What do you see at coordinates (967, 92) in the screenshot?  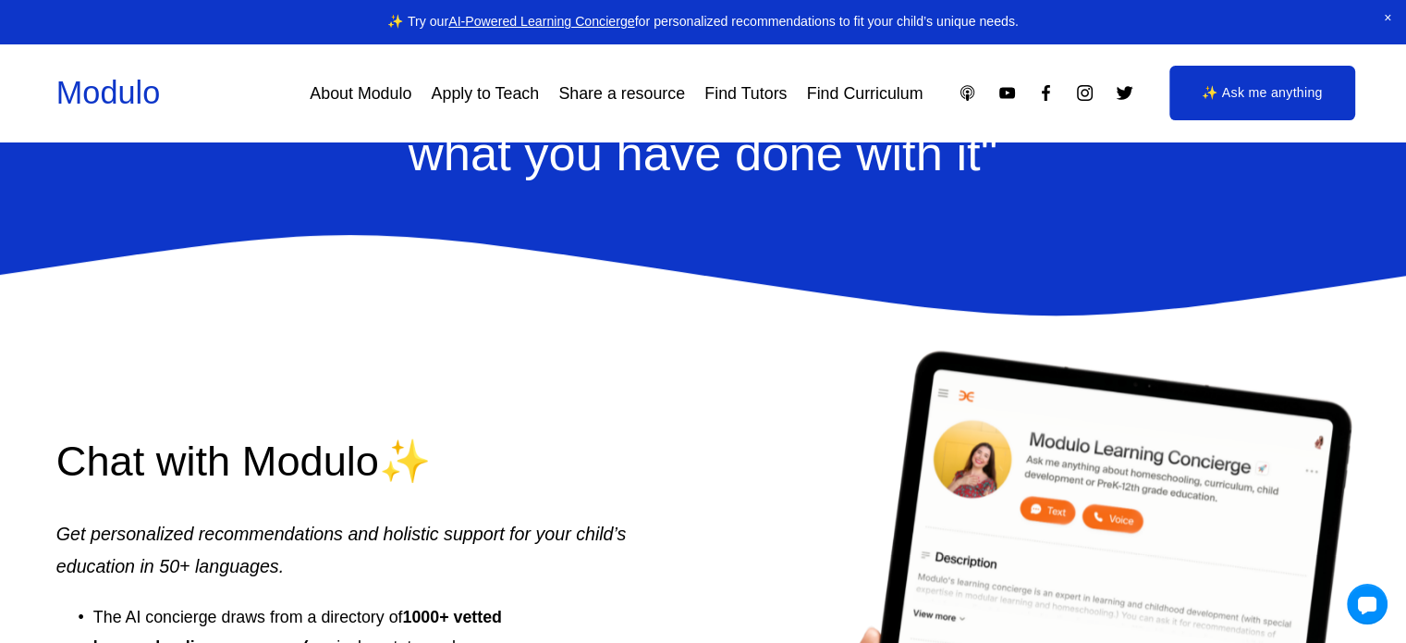 I see `a: Apple Podcasts` at bounding box center [967, 92].